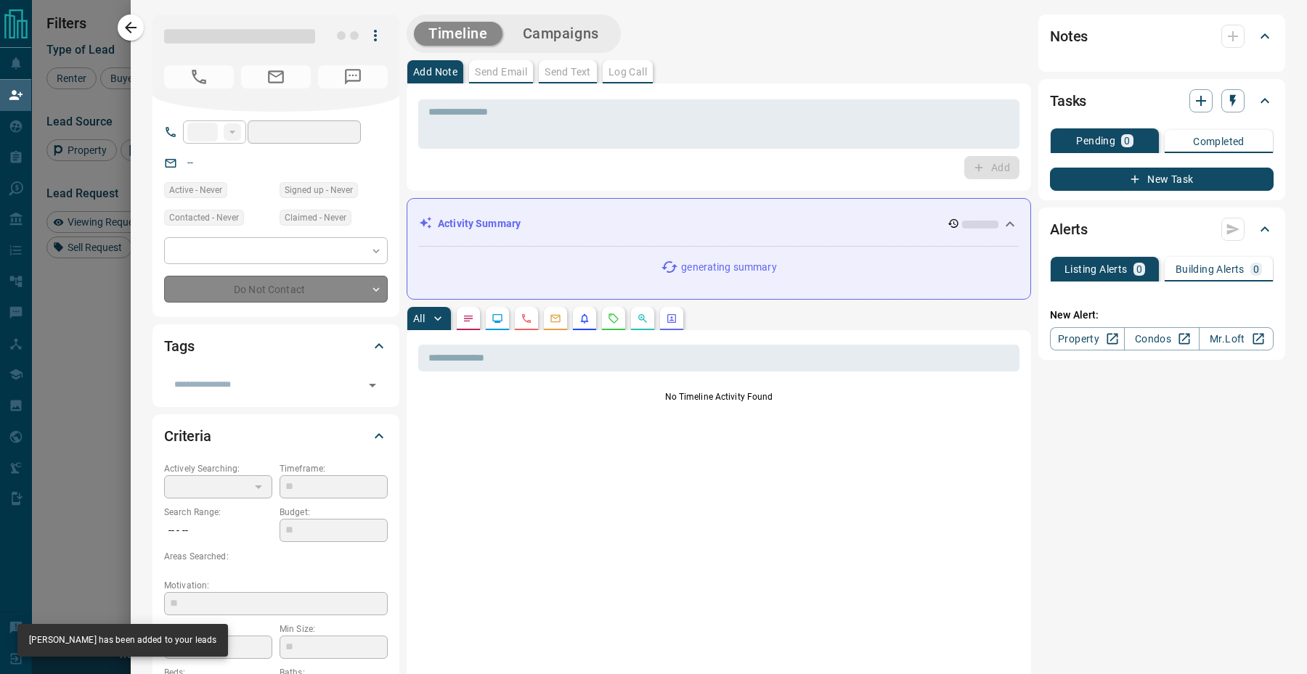 Image resolution: width=1307 pixels, height=674 pixels. Describe the element at coordinates (479, 224) in the screenshot. I see `p: Activity Summary` at that location.